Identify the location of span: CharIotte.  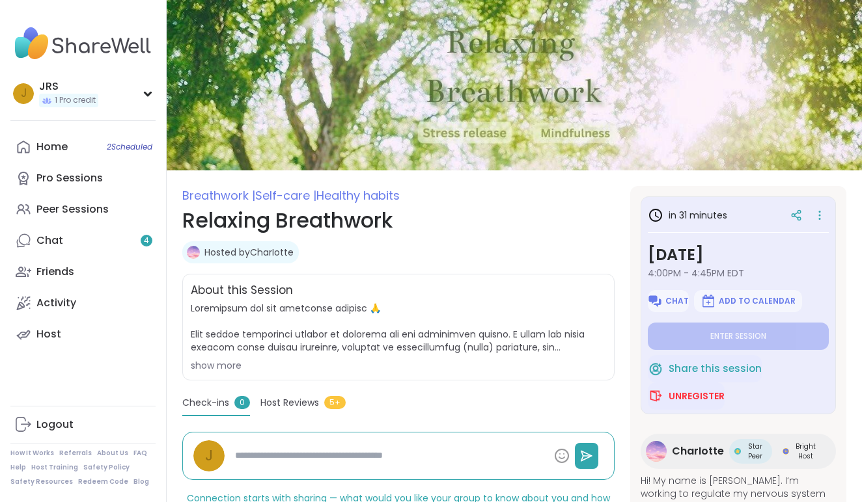
(698, 452).